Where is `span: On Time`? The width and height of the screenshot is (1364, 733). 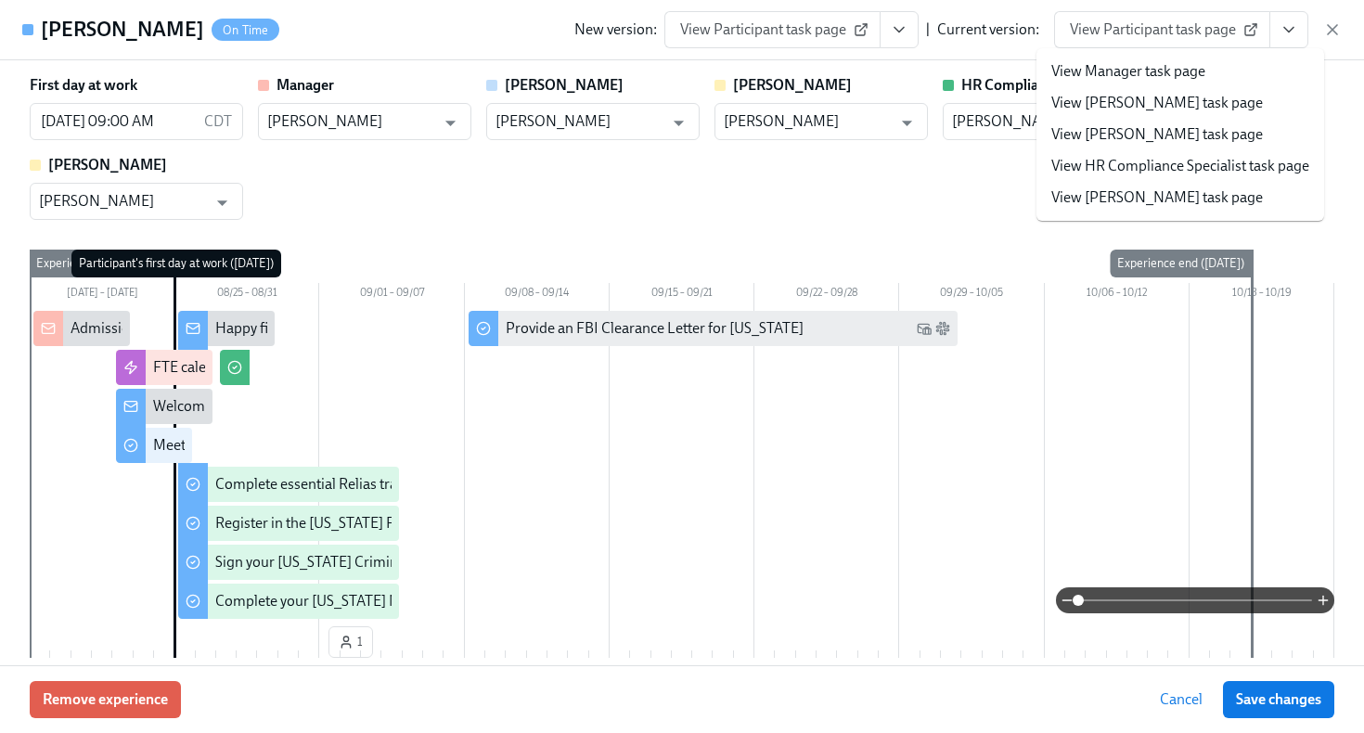
span: On Time is located at coordinates (245, 30).